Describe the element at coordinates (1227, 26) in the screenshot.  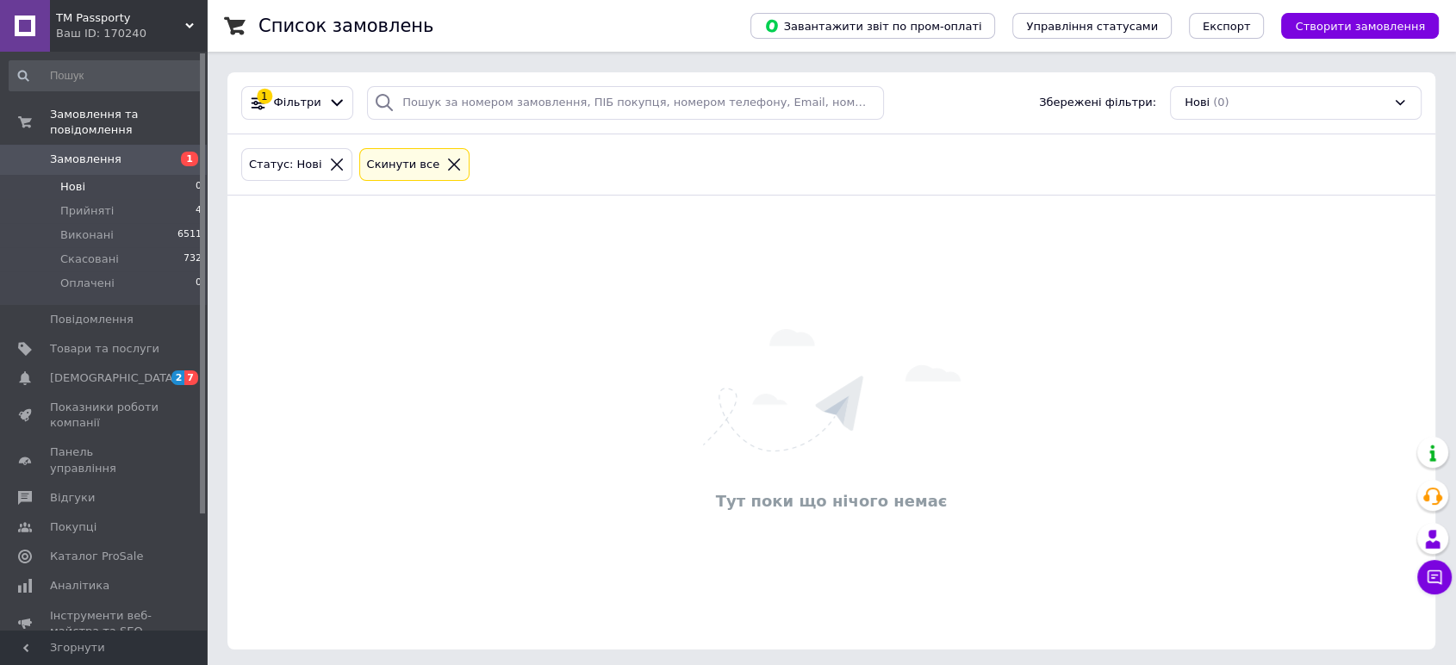
I see `button: Експорт` at that location.